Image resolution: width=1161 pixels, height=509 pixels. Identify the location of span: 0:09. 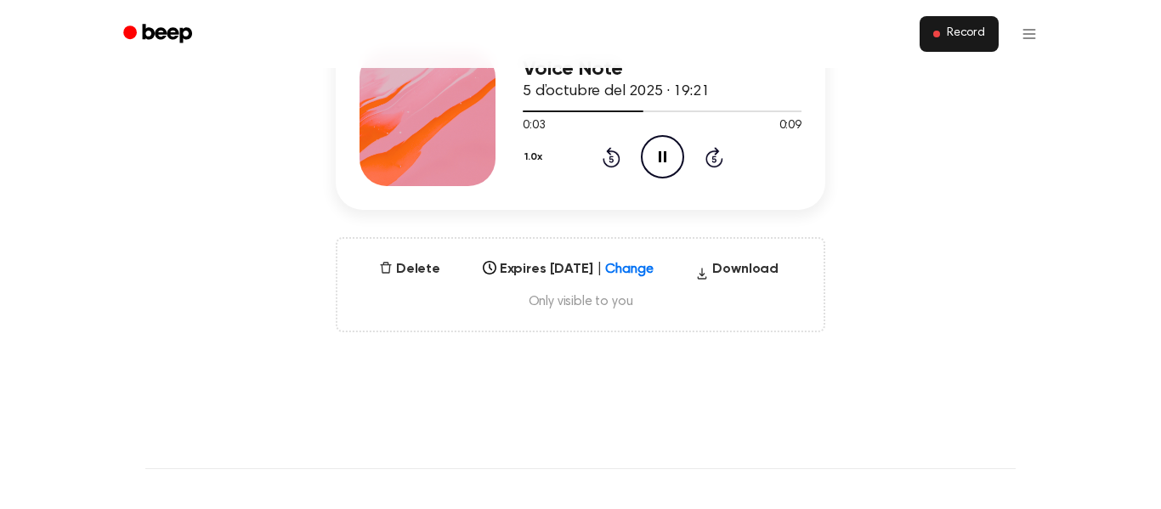
(790, 126).